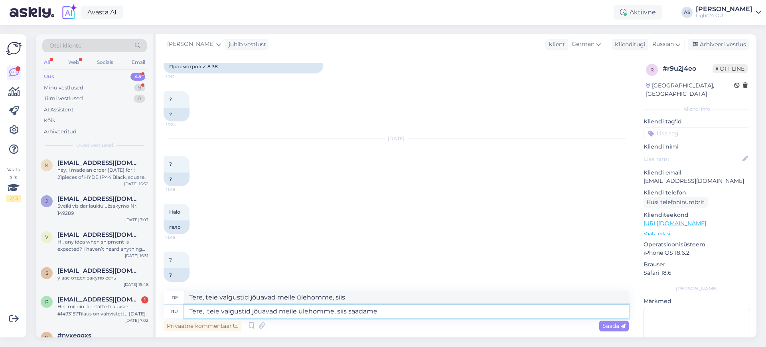 The width and height of the screenshot is (766, 347). Describe the element at coordinates (181, 77) in the screenshot. I see `span: 16:17` at that location.